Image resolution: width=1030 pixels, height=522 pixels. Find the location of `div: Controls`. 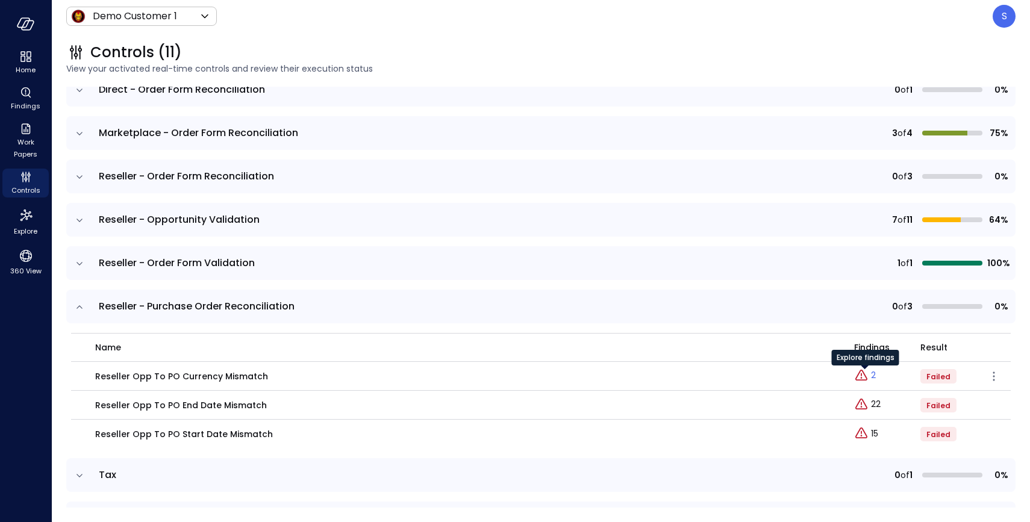

div: Controls is located at coordinates (25, 183).